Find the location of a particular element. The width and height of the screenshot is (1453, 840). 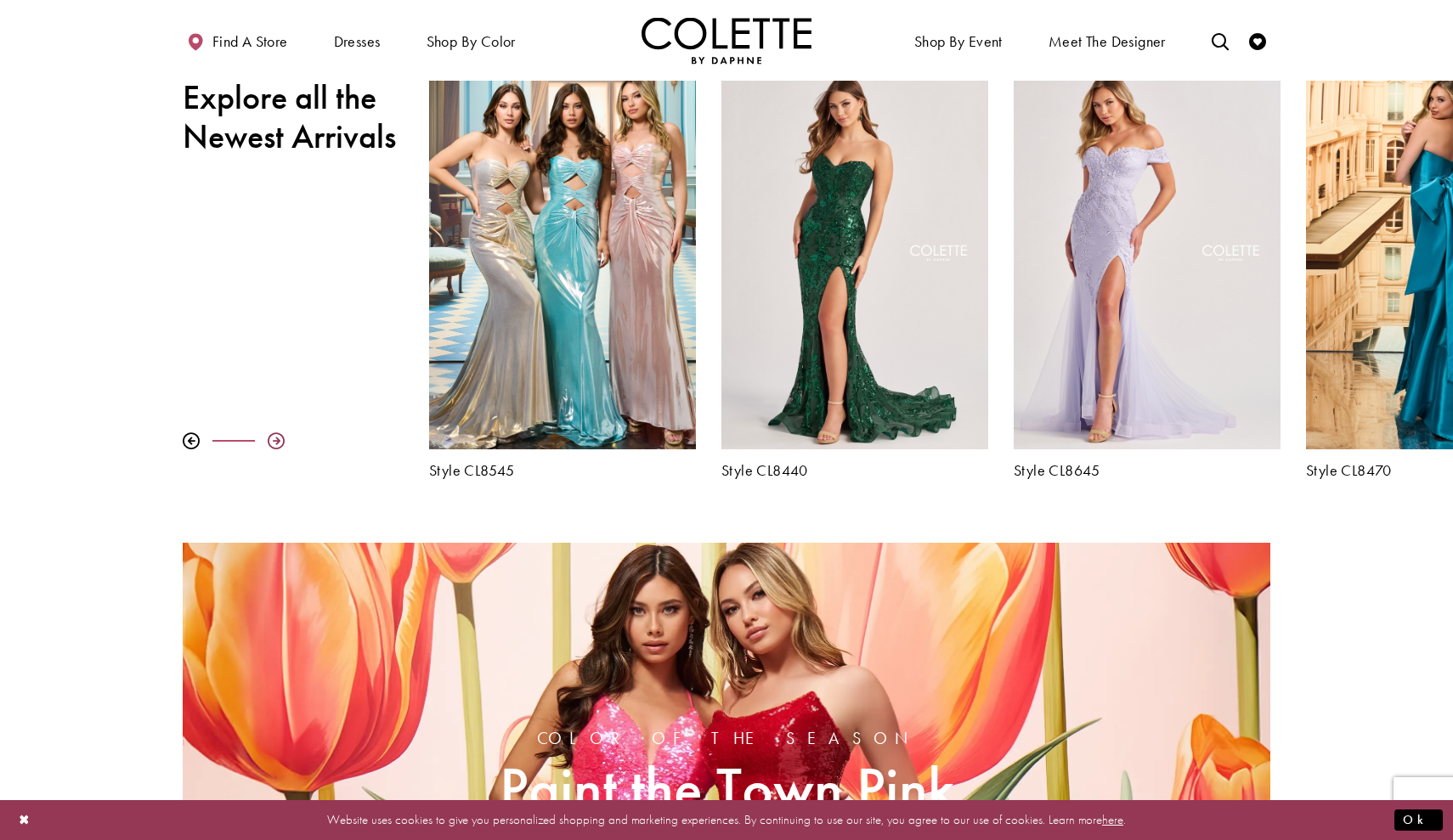

span: Paint the Town Pink is located at coordinates (726, 787).